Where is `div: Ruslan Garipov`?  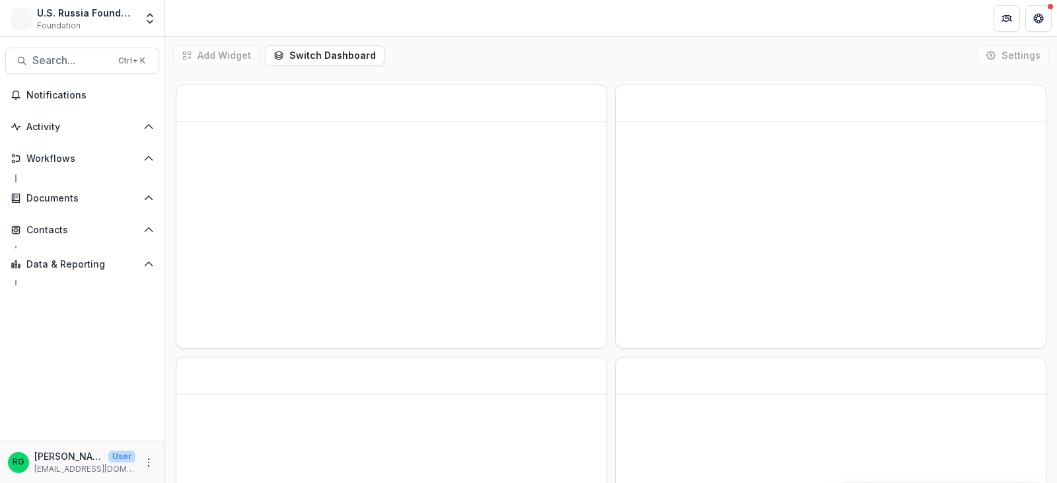 div: Ruslan Garipov is located at coordinates (19, 462).